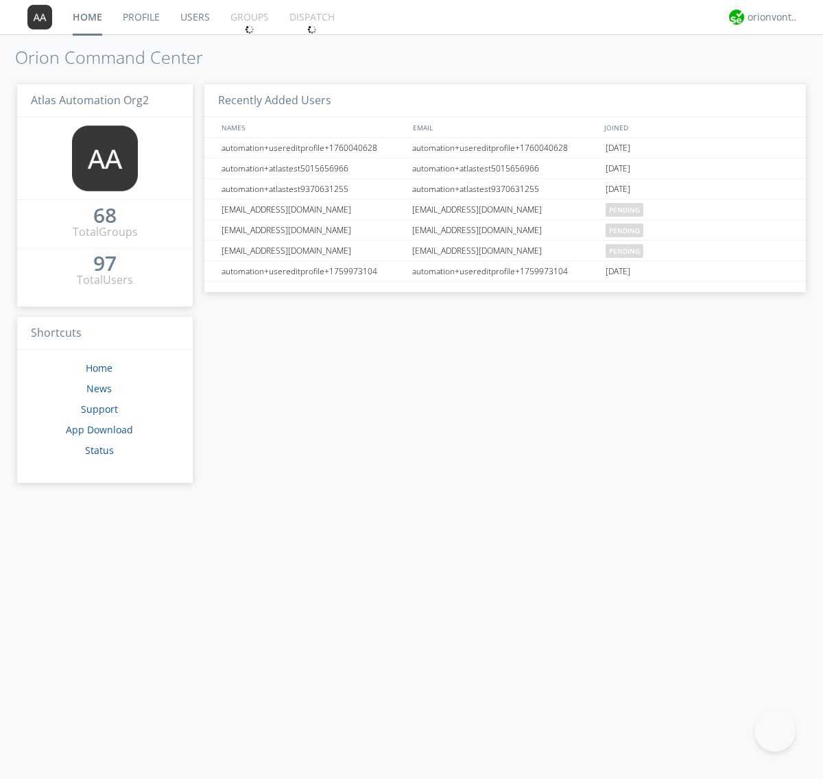 The height and width of the screenshot is (779, 823). I want to click on a: Status, so click(99, 450).